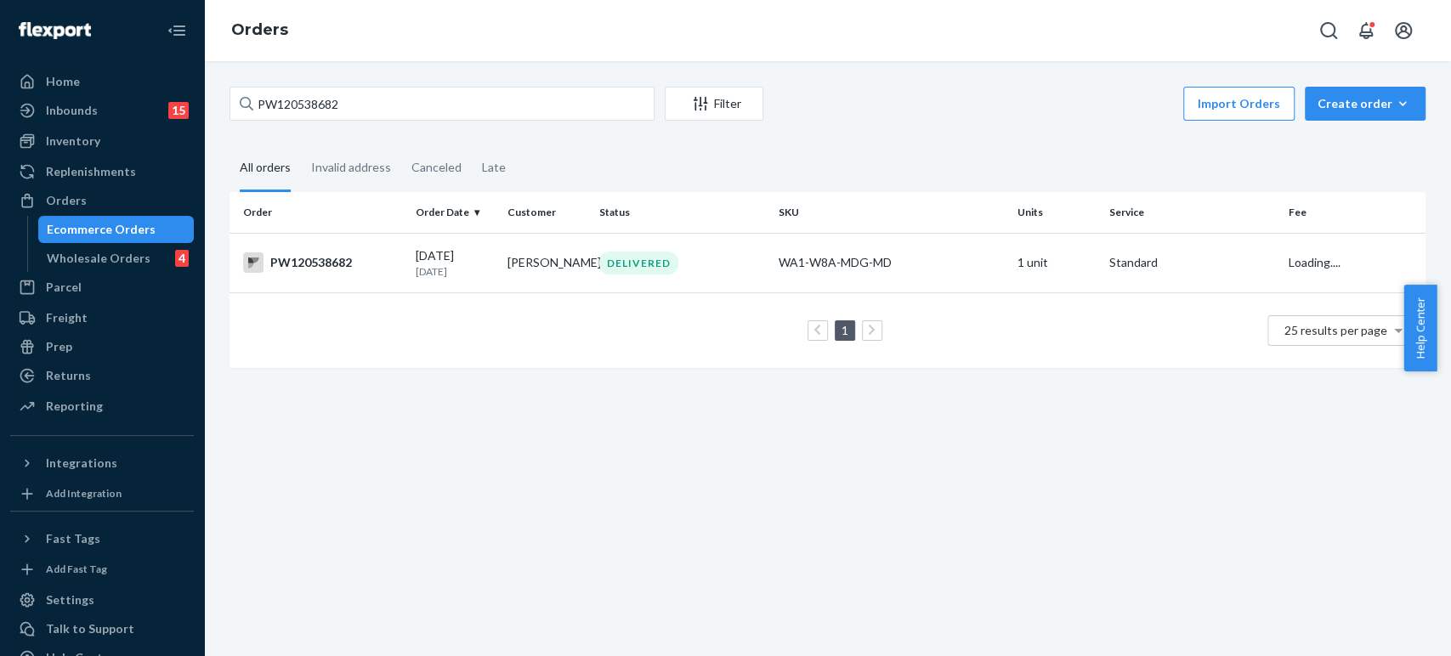 This screenshot has height=656, width=1451. Describe the element at coordinates (1057, 263) in the screenshot. I see `td: 1 unit` at that location.